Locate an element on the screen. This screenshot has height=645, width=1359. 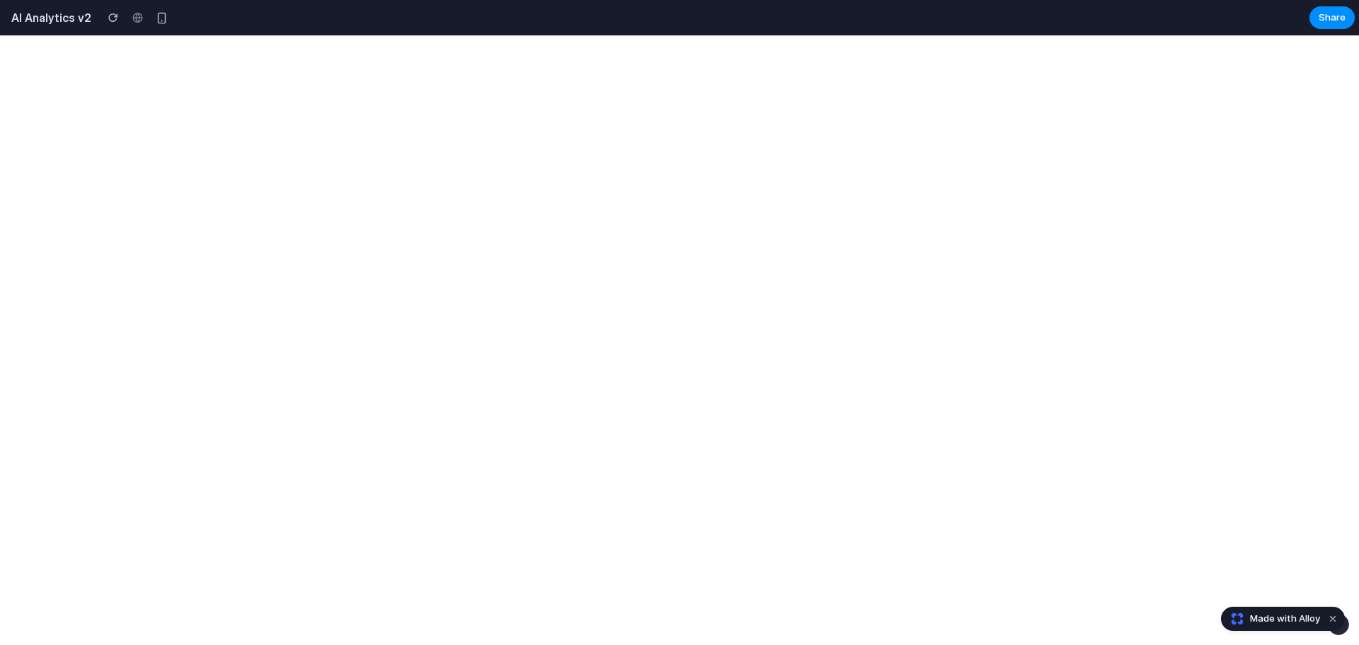
button: Dismiss watermark is located at coordinates (1333, 619).